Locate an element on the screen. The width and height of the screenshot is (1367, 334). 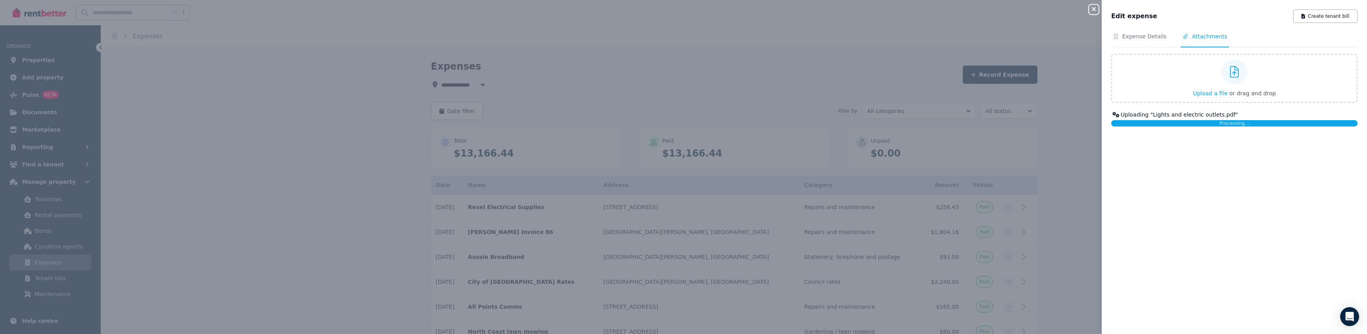
span: Upload a file is located at coordinates (1210, 93).